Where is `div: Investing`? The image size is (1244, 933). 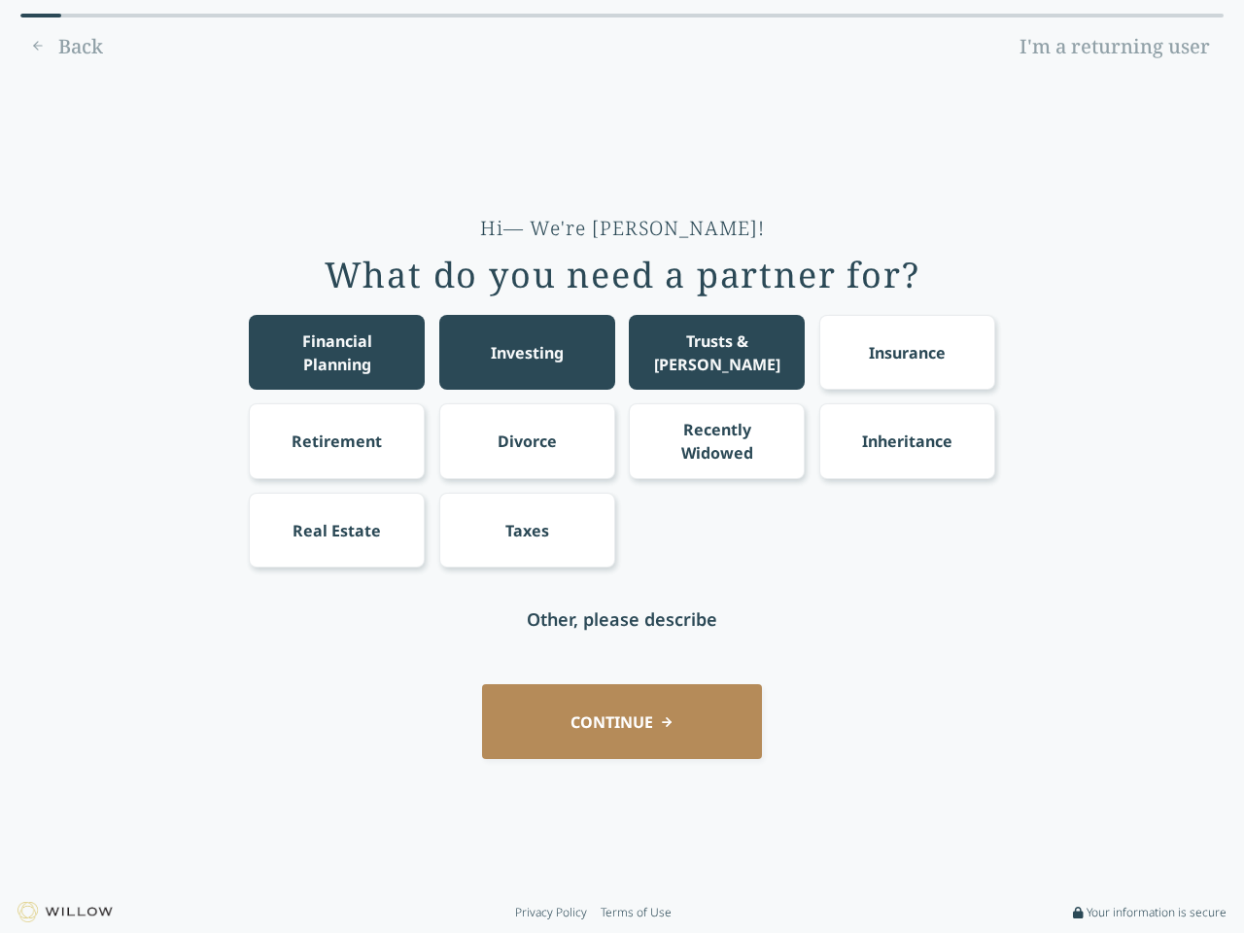 div: Investing is located at coordinates (527, 353).